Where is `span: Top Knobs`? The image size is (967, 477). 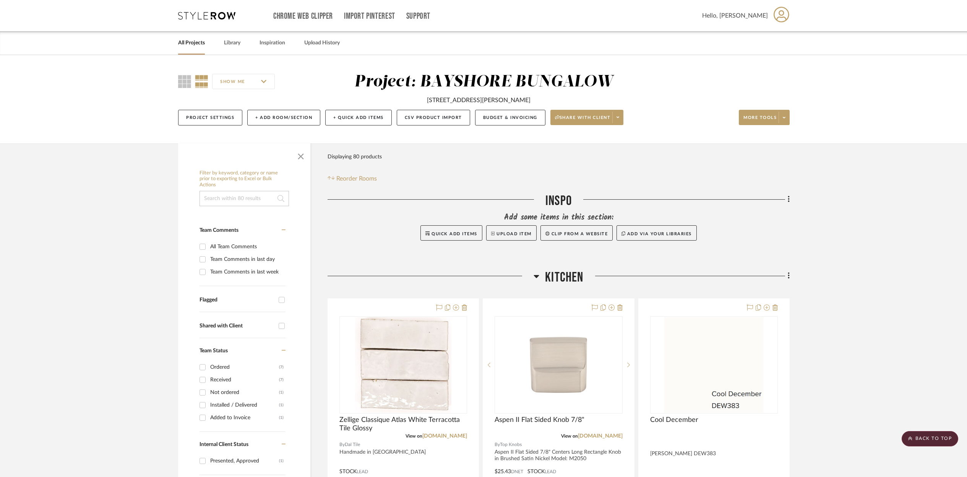
span: Top Knobs is located at coordinates (511, 444).